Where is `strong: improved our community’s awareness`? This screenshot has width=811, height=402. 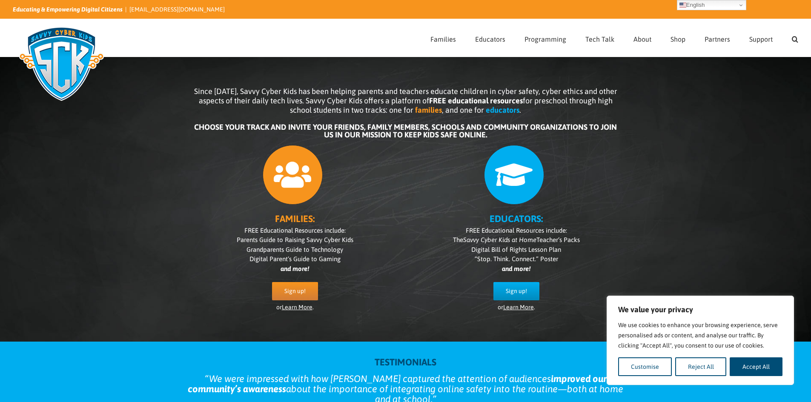
strong: improved our community’s awareness is located at coordinates (397, 384).